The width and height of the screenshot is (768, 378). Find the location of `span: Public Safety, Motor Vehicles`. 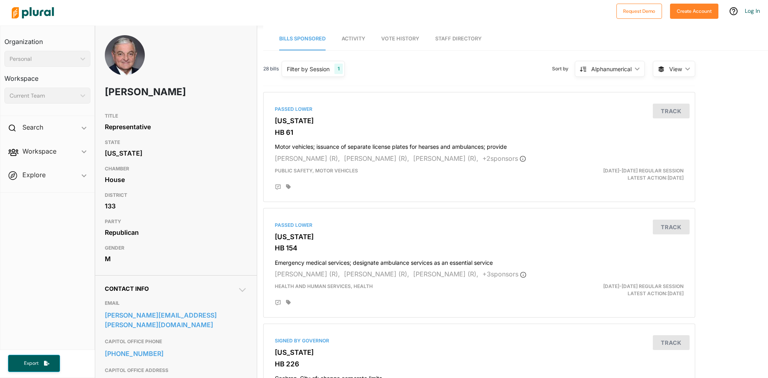

span: Public Safety, Motor Vehicles is located at coordinates (317, 170).